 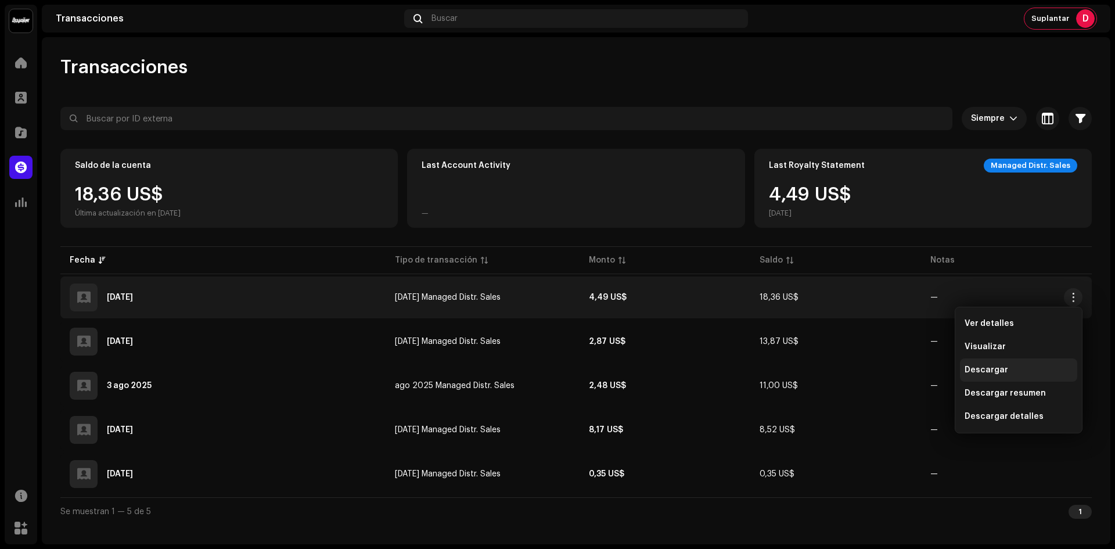 I want to click on span: 18,36 US$, so click(x=779, y=297).